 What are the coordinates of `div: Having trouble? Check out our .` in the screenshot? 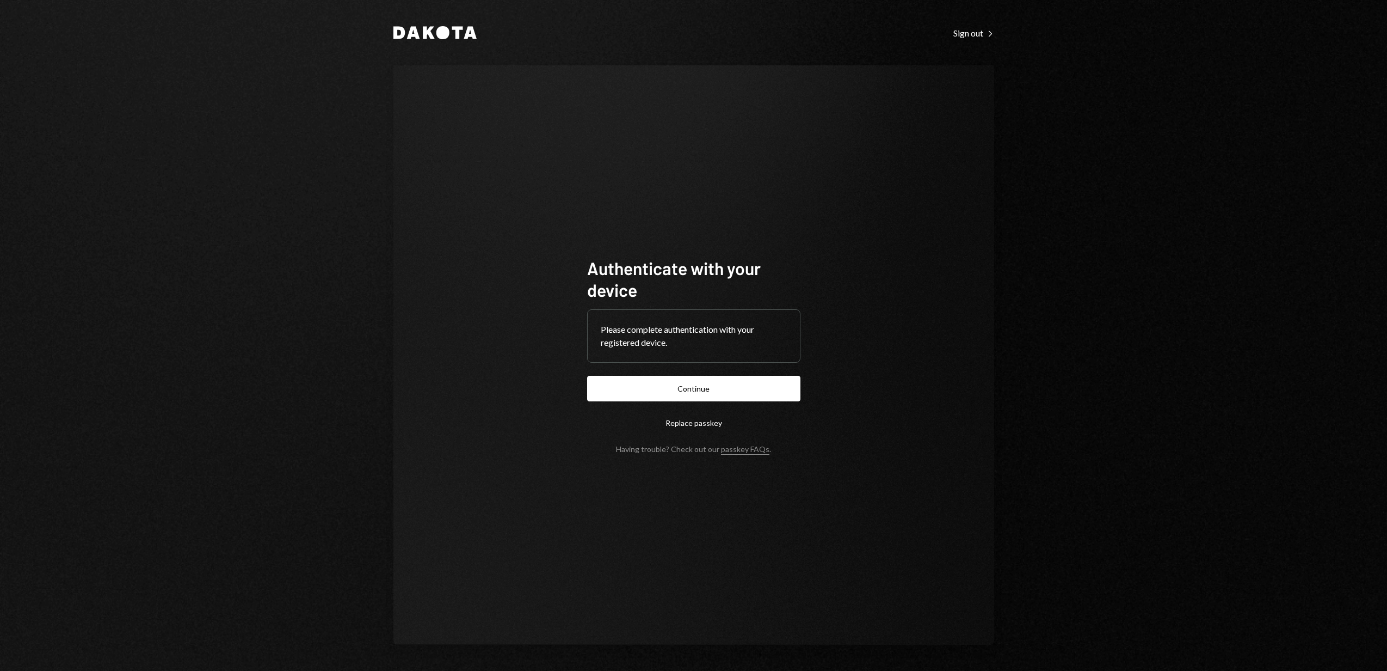 It's located at (693, 449).